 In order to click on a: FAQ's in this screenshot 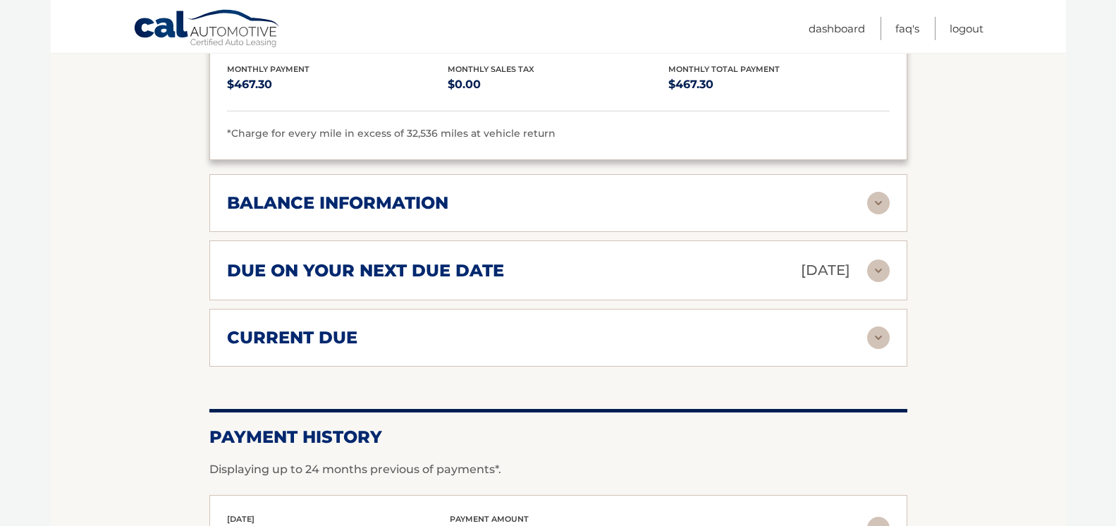, I will do `click(908, 28)`.